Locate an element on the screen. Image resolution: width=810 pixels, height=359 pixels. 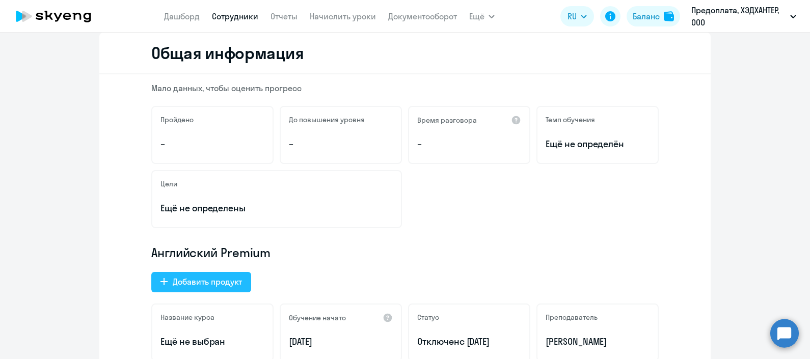
button: Добавить продукт is located at coordinates (201, 282).